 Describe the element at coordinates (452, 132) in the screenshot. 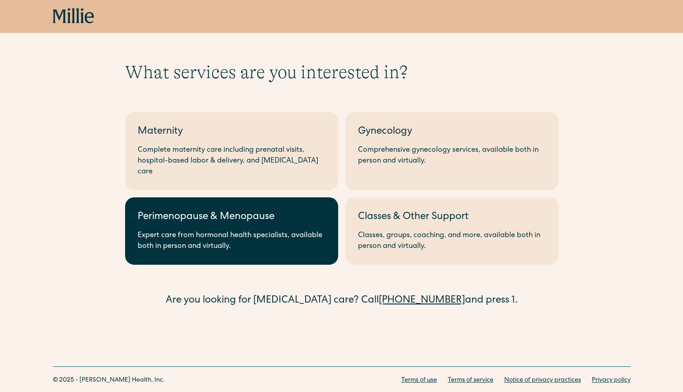

I see `div: Gynecology` at that location.